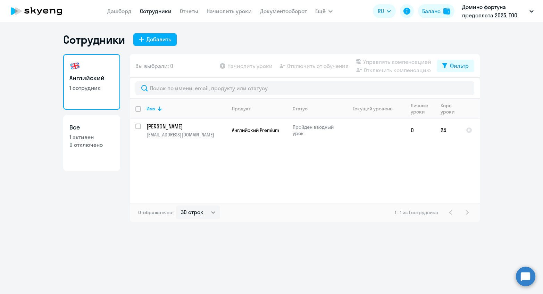 This screenshot has height=294, width=543. What do you see at coordinates (384, 11) in the screenshot?
I see `button: RU` at bounding box center [384, 11].